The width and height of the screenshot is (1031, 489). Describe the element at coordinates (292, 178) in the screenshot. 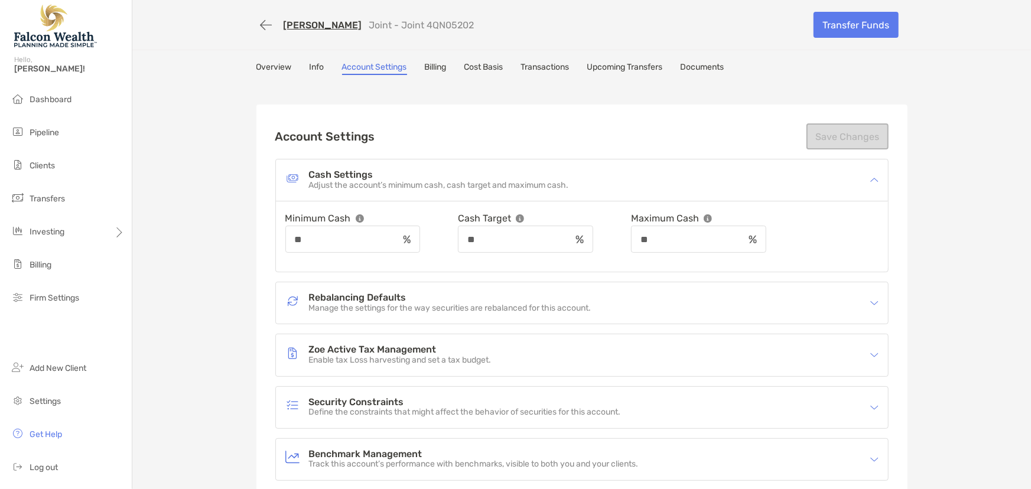

I see `img: Cash Settings` at that location.